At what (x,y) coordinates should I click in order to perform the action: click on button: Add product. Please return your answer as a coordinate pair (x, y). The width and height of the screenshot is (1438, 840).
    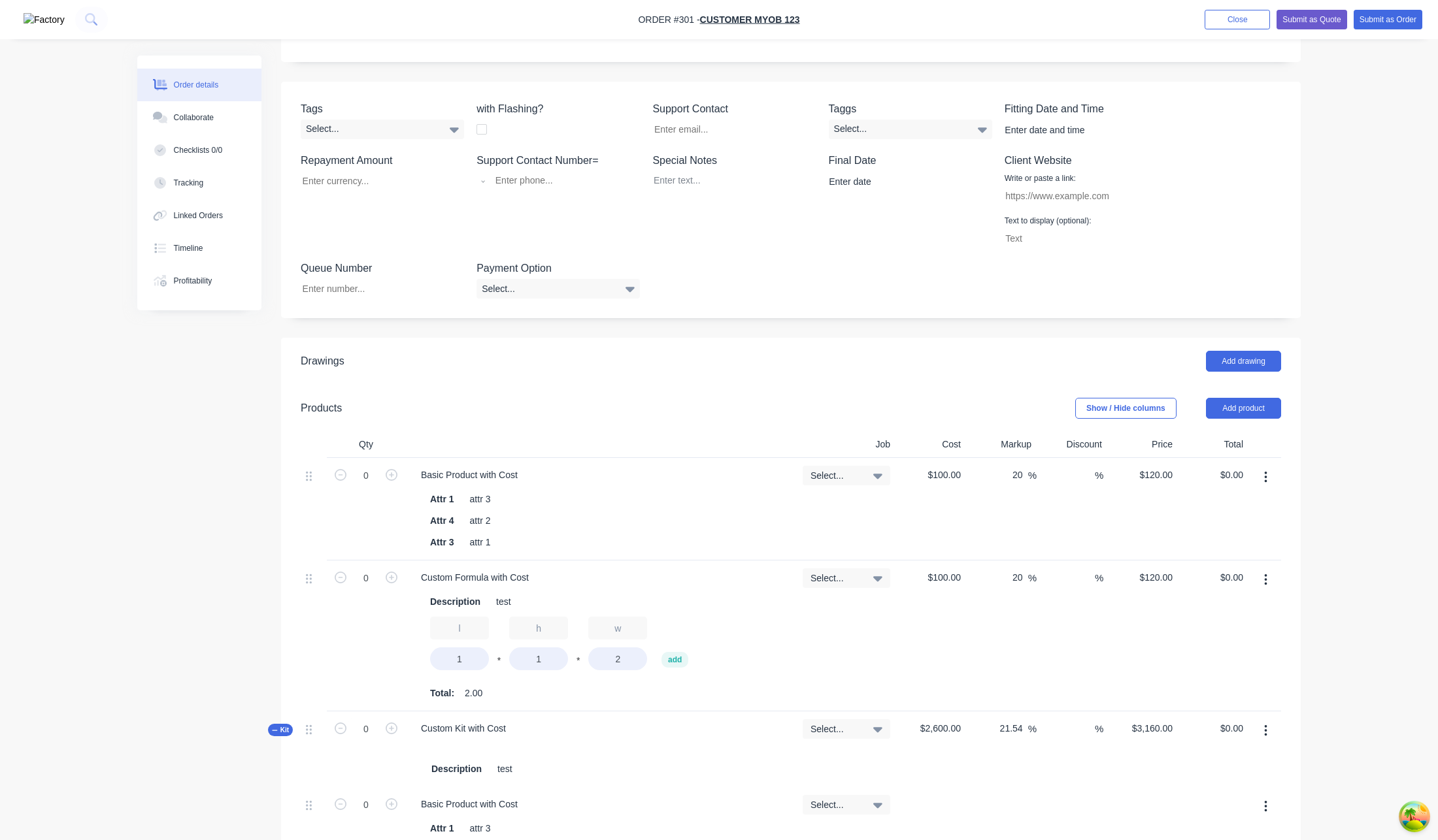
    Looking at the image, I should click on (1243, 408).